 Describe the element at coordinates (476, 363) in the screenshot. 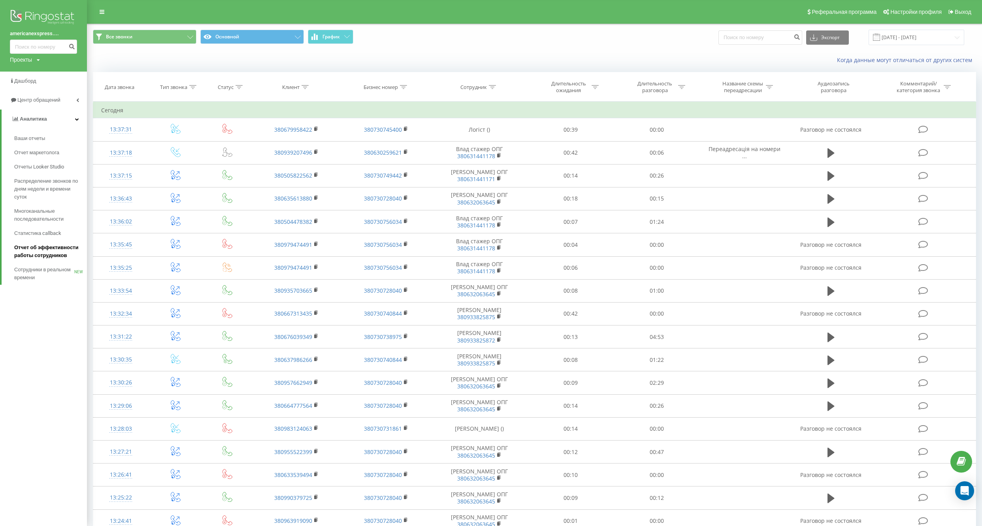

I see `a: 380933825875` at that location.